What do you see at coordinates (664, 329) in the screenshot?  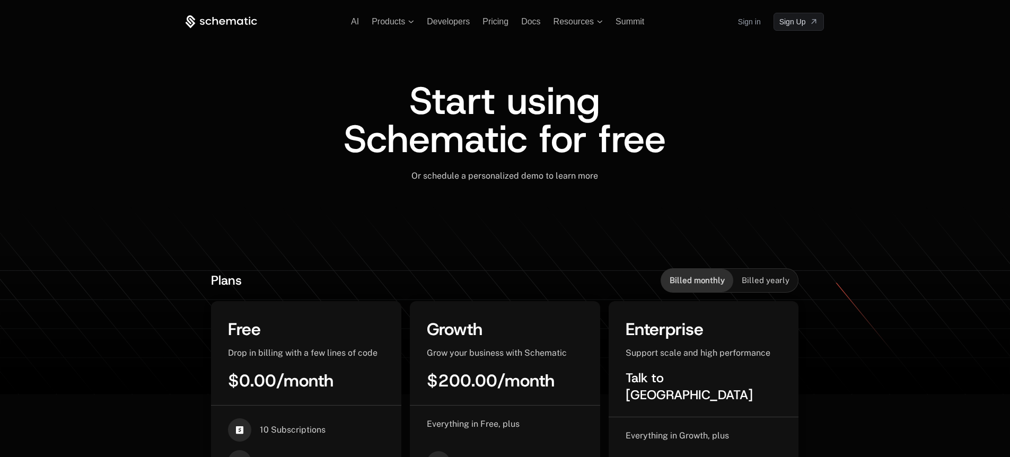 I see `span: Enterprise` at bounding box center [664, 329].